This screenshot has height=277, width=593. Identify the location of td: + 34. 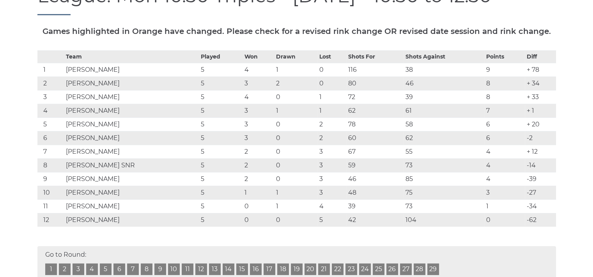
(540, 83).